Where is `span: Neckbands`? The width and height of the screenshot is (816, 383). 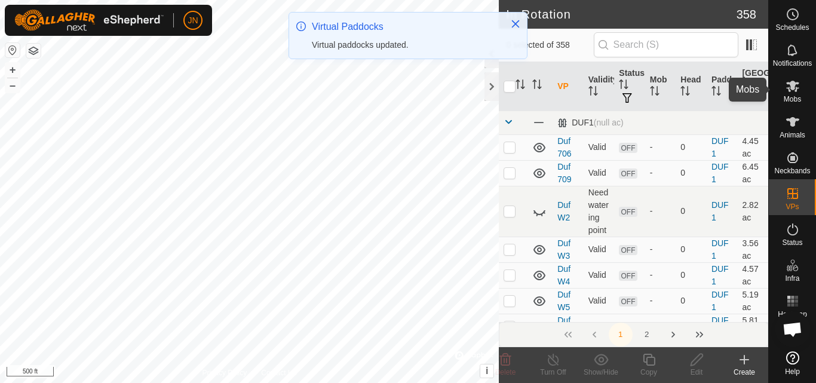 span: Neckbands is located at coordinates (792, 171).